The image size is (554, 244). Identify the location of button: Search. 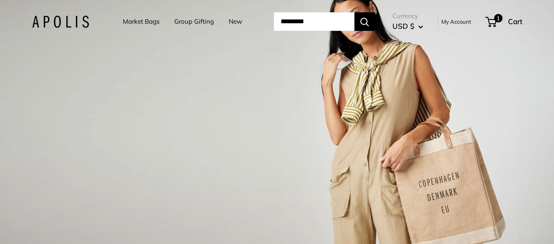
(365, 22).